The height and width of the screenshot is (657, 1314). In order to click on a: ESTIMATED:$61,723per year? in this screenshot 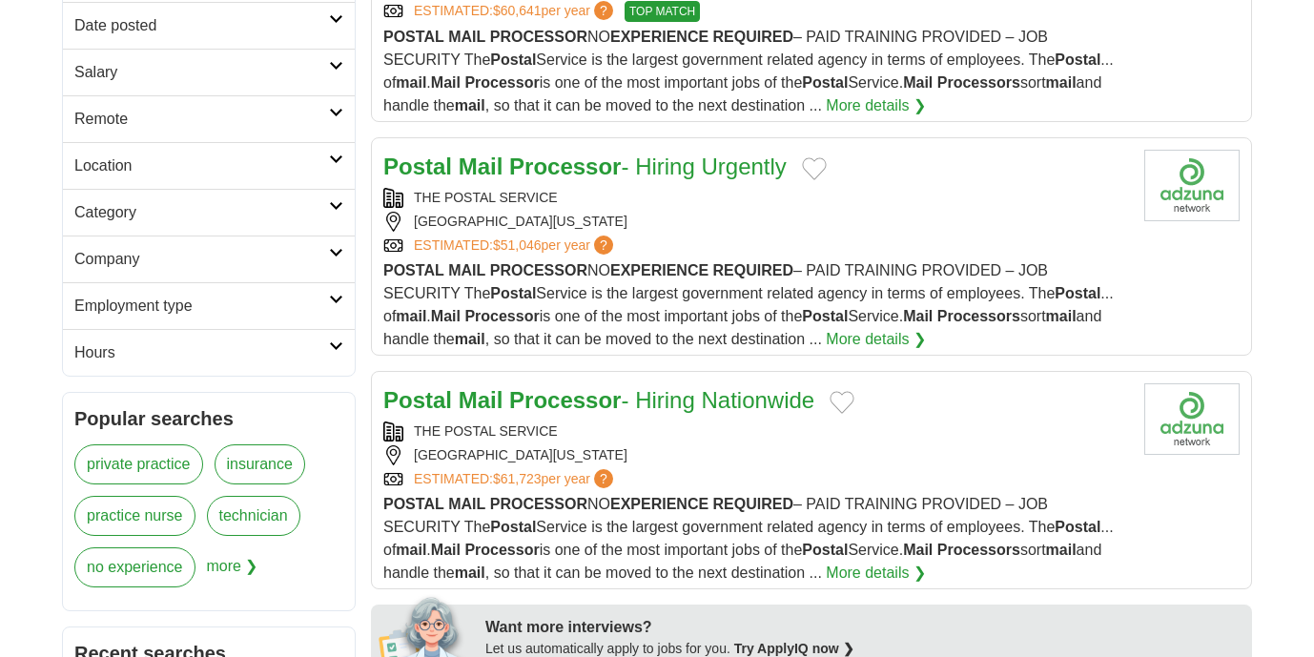, I will do `click(515, 479)`.